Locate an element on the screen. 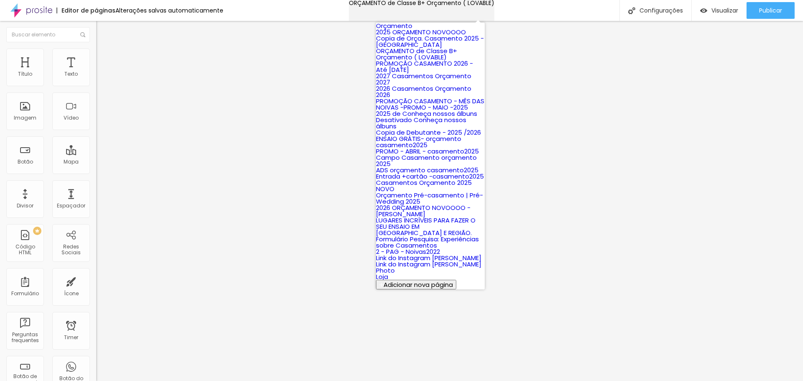  div: Título is located at coordinates (25, 74).